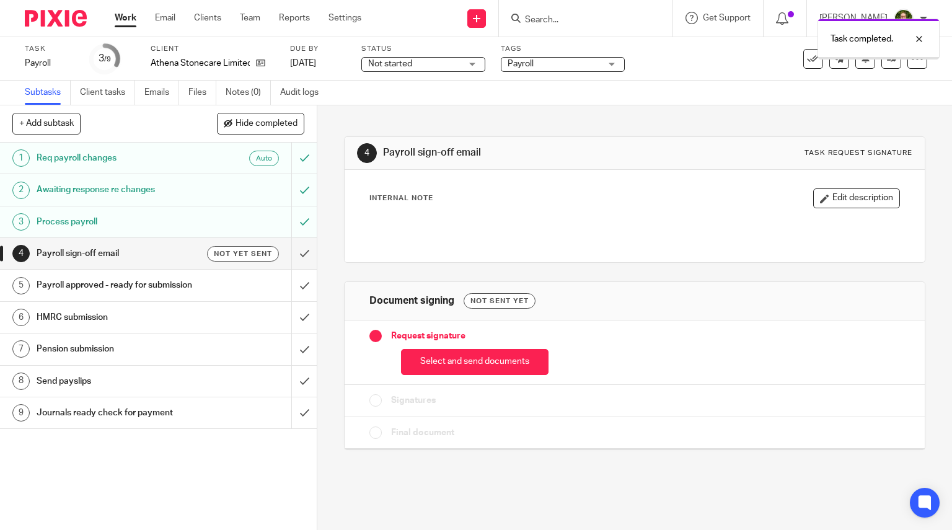 This screenshot has height=530, width=952. I want to click on label: Client, so click(213, 49).